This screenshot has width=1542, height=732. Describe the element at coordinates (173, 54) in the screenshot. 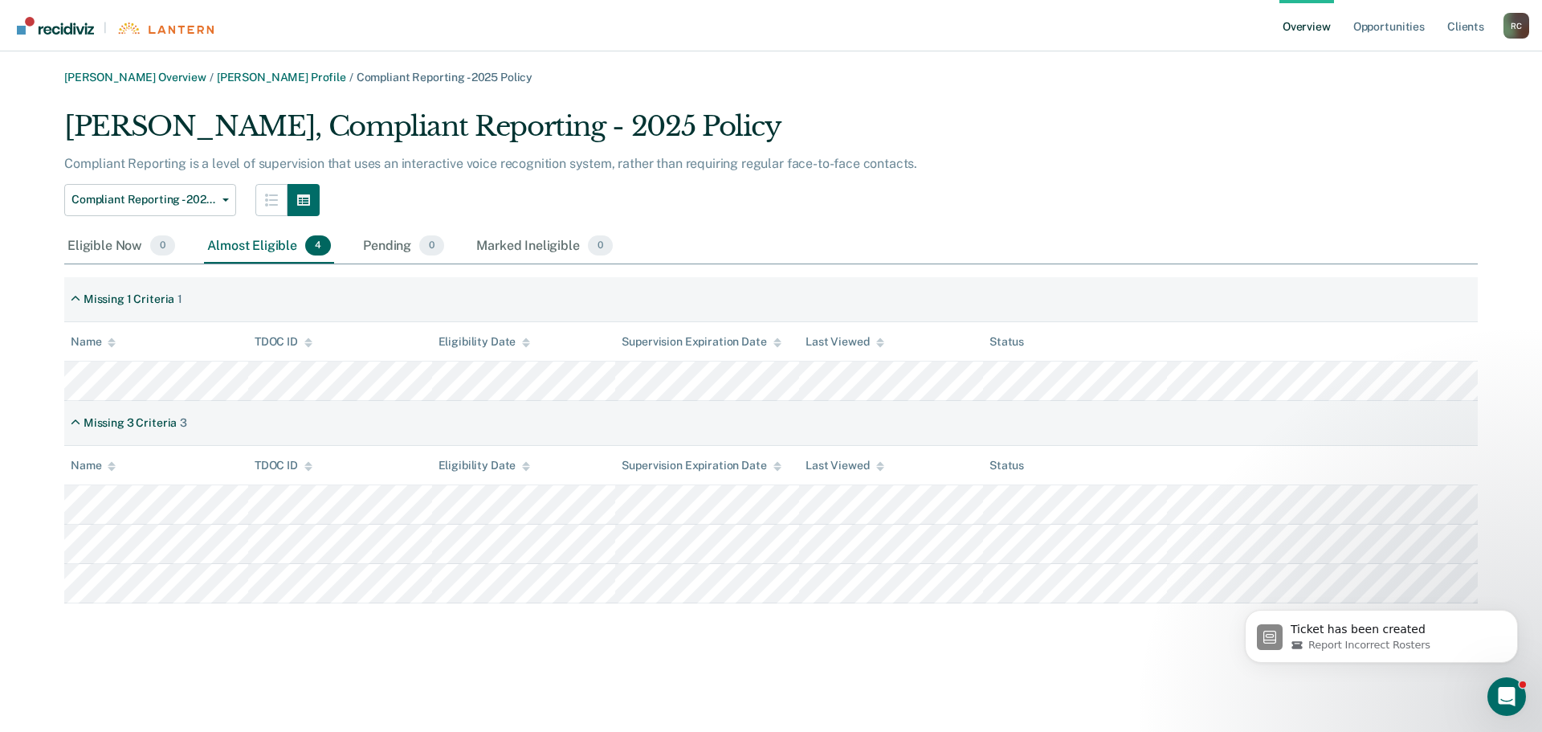

I see `p: Ticket has been created` at that location.